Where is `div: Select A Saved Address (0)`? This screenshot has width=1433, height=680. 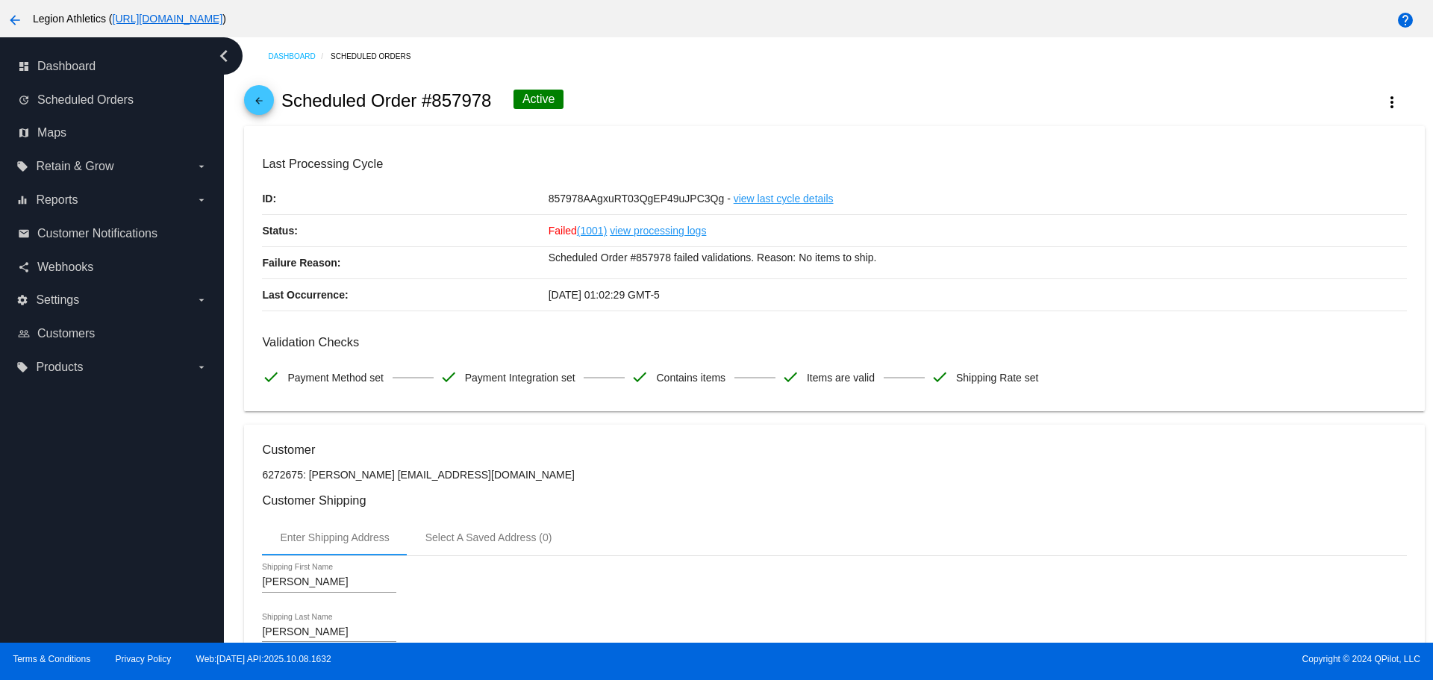 div: Select A Saved Address (0) is located at coordinates (489, 537).